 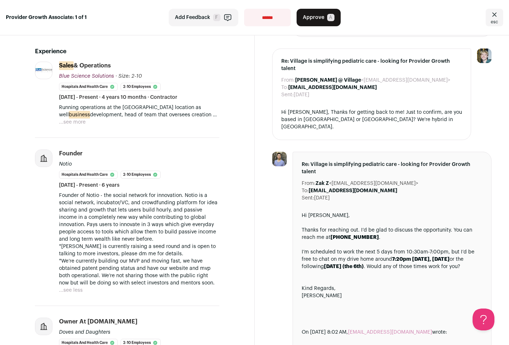 What do you see at coordinates (392, 259) in the screenshot?
I see `div: I’m scheduled to work the next 5 days from 10:30am-7:00pm, but I’d be free to chat on my drive ho...` at bounding box center [392, 259].